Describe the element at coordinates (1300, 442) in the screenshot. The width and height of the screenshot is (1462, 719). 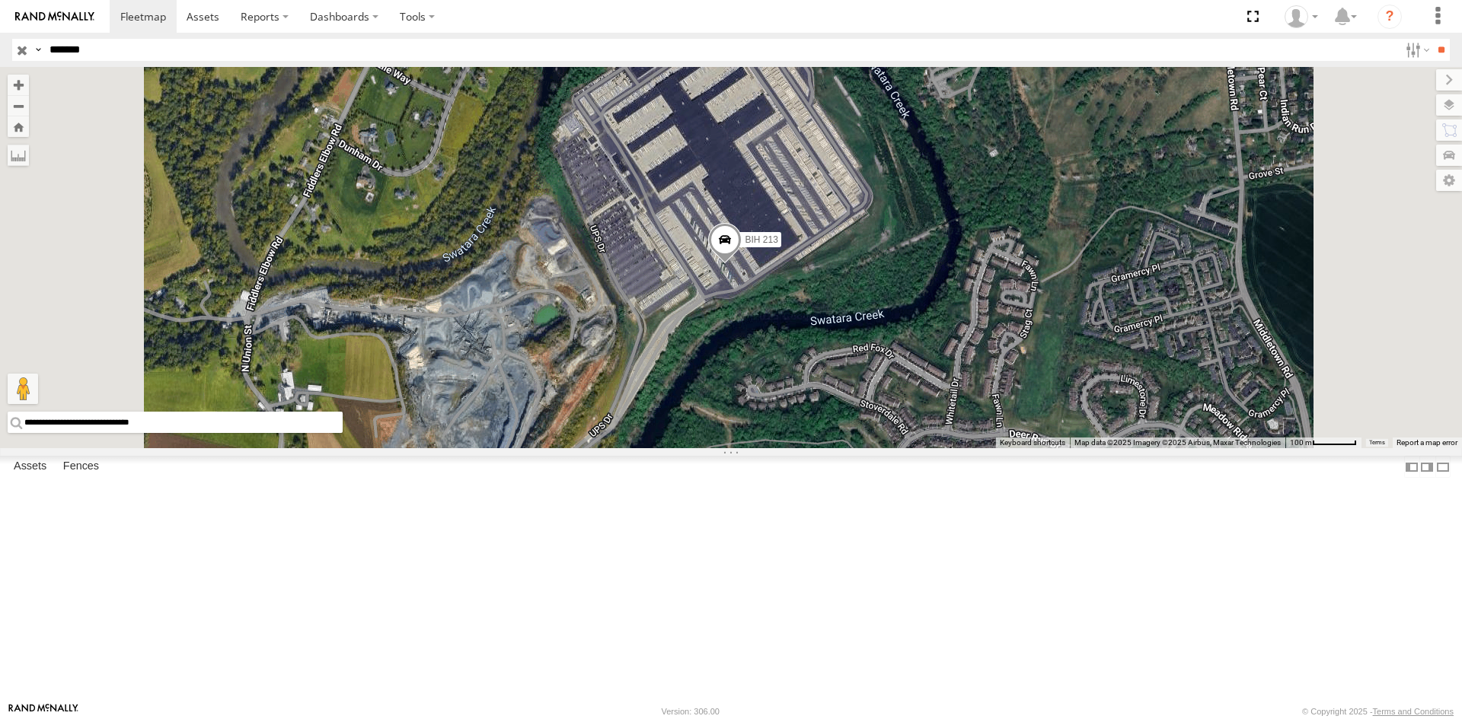
I see `span: 100 m` at that location.